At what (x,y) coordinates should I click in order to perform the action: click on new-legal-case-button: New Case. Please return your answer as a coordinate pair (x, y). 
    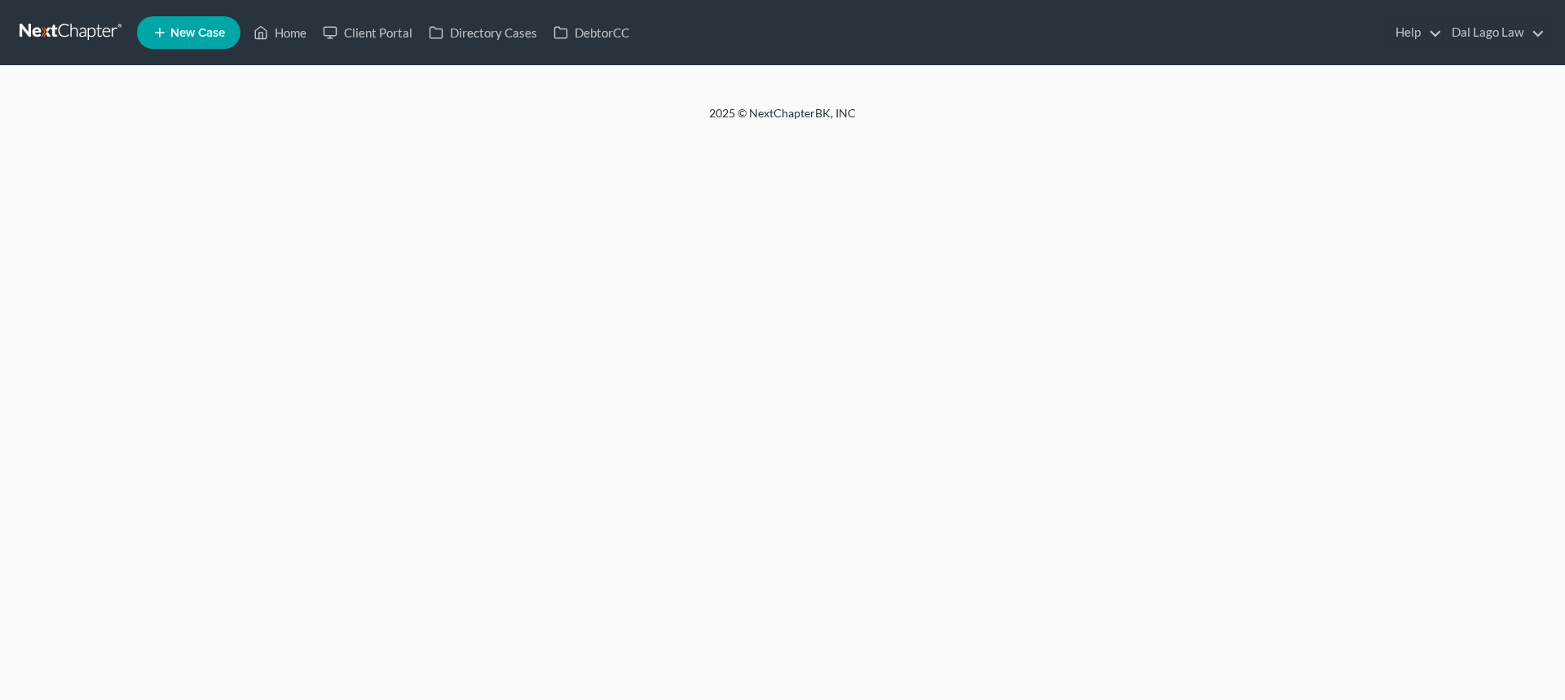
    Looking at the image, I should click on (188, 33).